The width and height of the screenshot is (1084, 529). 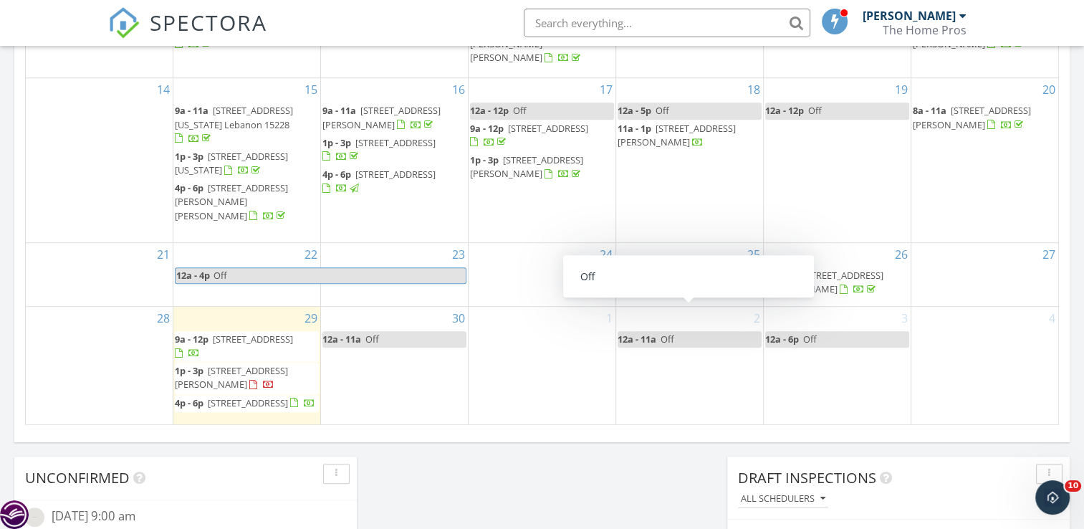 I want to click on a: Go to September 15, 2025, so click(x=311, y=90).